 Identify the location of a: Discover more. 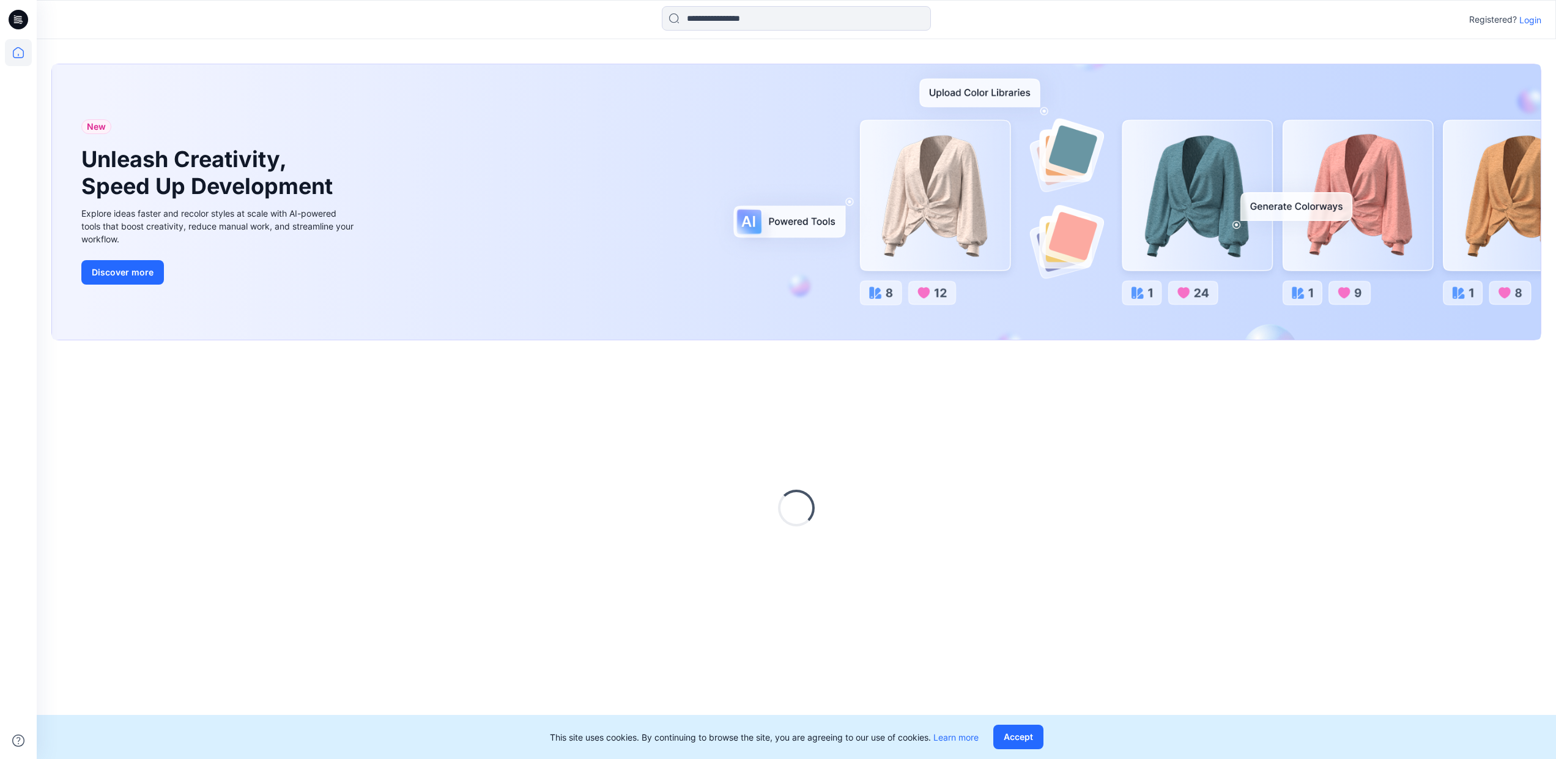
(219, 272).